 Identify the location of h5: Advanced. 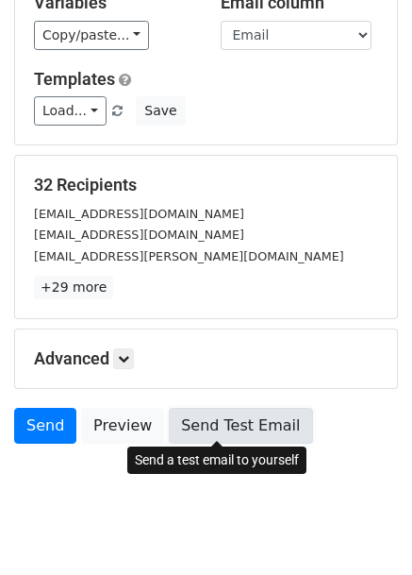
(206, 359).